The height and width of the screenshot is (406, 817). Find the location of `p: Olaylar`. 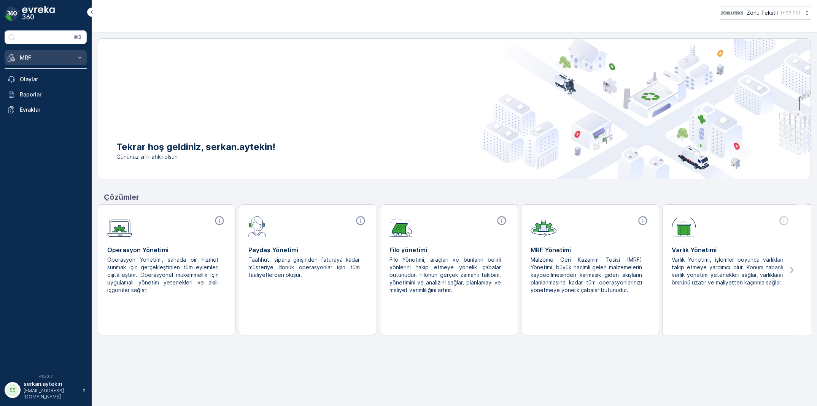

p: Olaylar is located at coordinates (52, 79).